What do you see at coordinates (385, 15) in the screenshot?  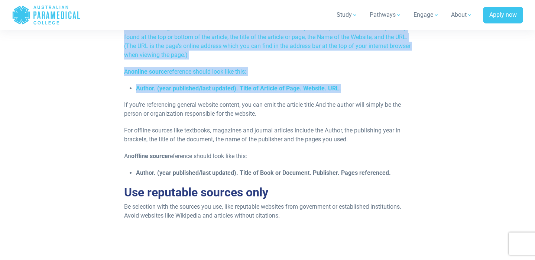 I see `a: Pathways` at bounding box center [385, 15].